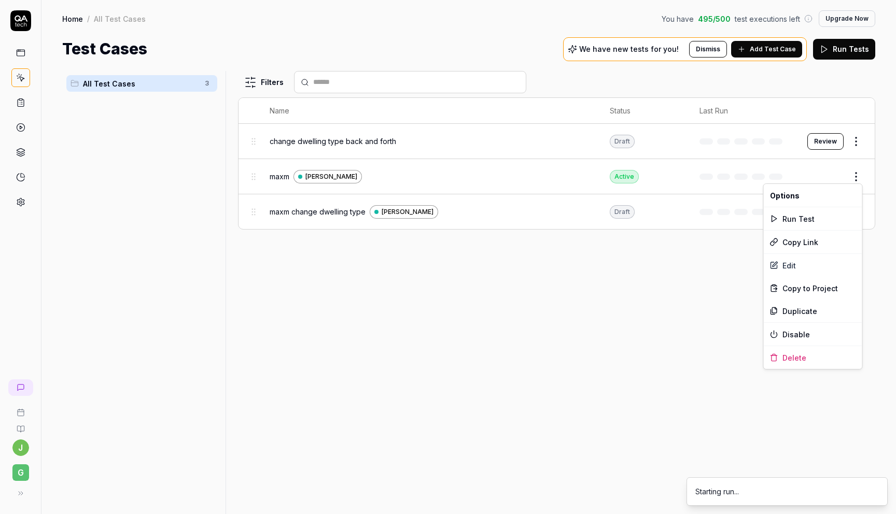 The height and width of the screenshot is (514, 896). Describe the element at coordinates (813, 242) in the screenshot. I see `div: Copy Link` at that location.